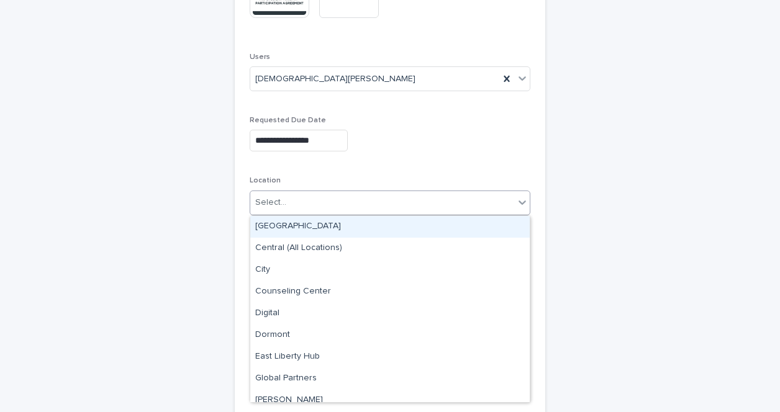 The width and height of the screenshot is (780, 412). Describe the element at coordinates (390, 248) in the screenshot. I see `div: Central (All Locations)` at that location.